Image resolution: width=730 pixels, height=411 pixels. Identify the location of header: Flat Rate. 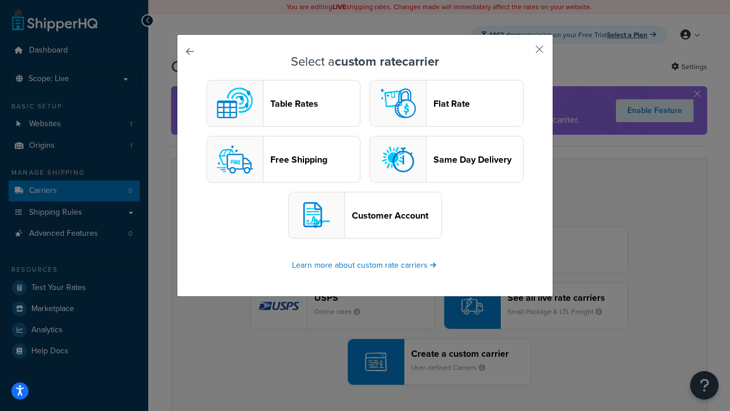
(478, 103).